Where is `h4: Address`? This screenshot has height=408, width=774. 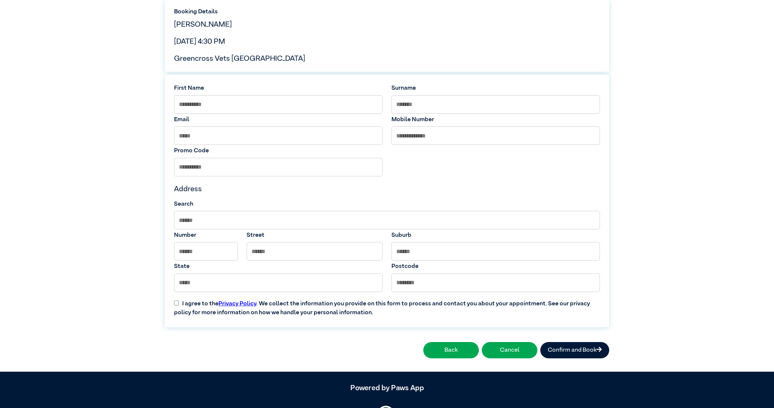
h4: Address is located at coordinates (387, 189).